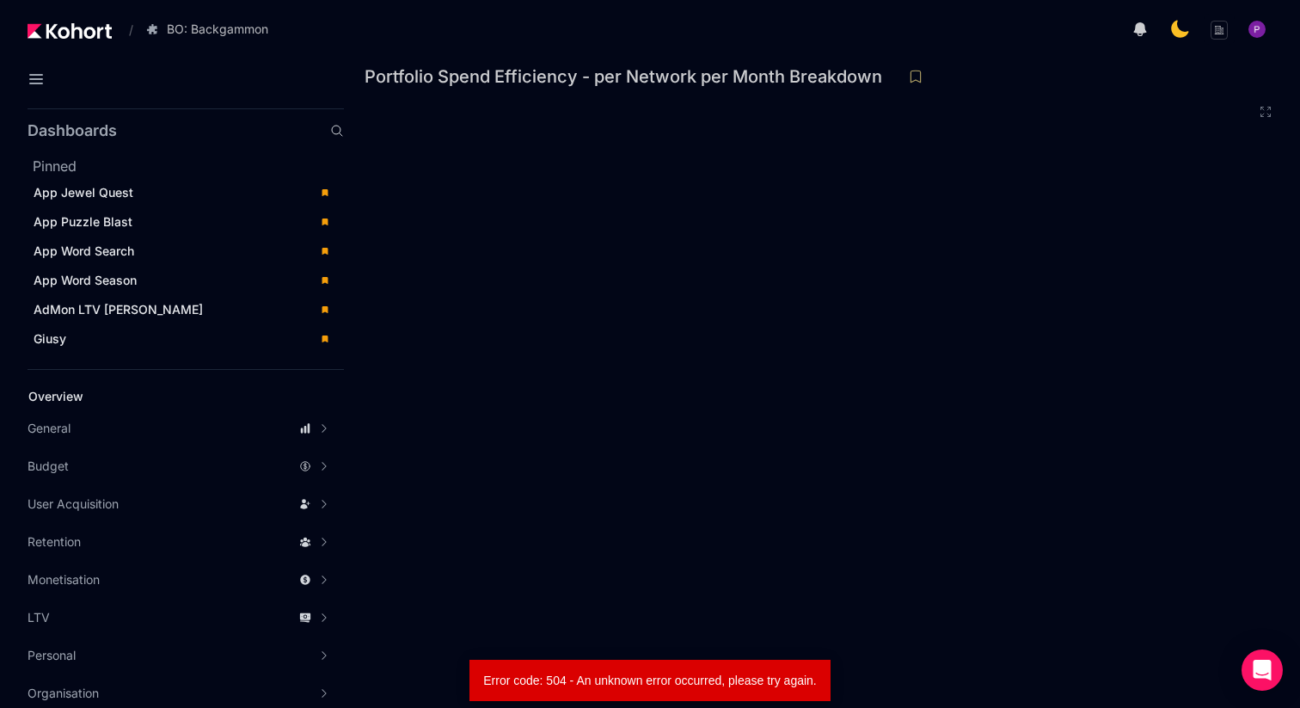 Image resolution: width=1300 pixels, height=708 pixels. I want to click on button: Fullscreen, so click(1266, 112).